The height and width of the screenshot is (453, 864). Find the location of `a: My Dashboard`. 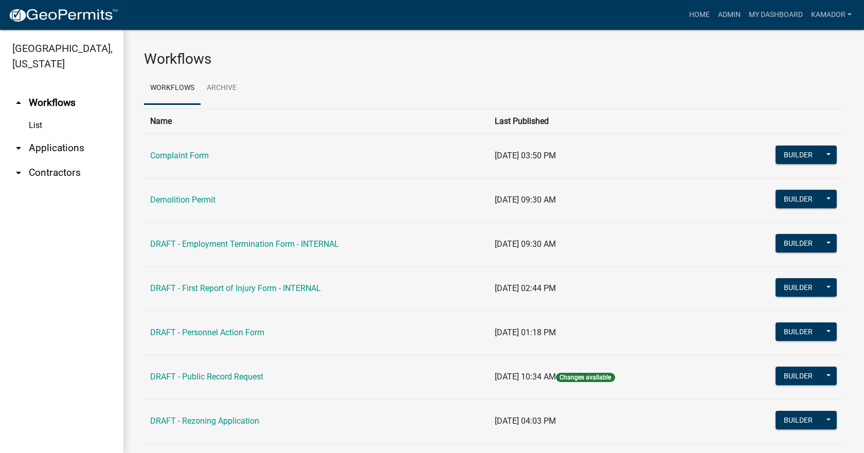

a: My Dashboard is located at coordinates (775, 15).